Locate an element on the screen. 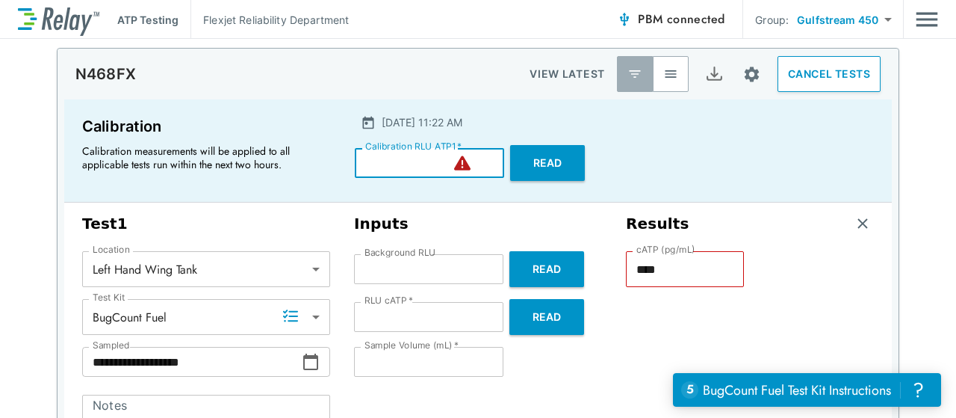 The width and height of the screenshot is (956, 418). div: BugCount Fuel Test Kit Instructions is located at coordinates (124, 17).